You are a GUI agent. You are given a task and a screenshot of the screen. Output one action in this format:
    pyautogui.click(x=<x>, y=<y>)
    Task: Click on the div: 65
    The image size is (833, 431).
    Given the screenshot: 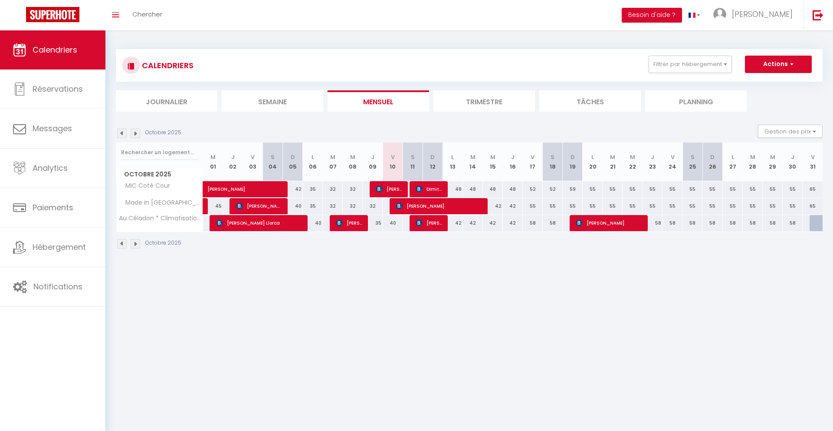 What is the action you would take?
    pyautogui.click(x=813, y=206)
    